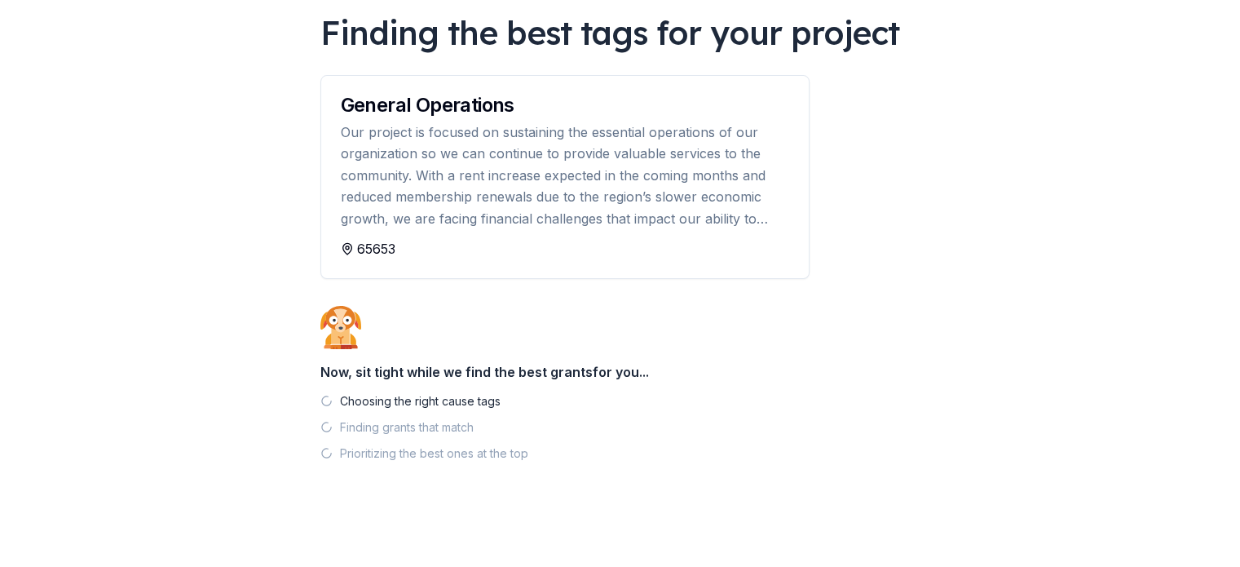 The height and width of the screenshot is (567, 1240). Describe the element at coordinates (565, 249) in the screenshot. I see `div: 65653` at that location.